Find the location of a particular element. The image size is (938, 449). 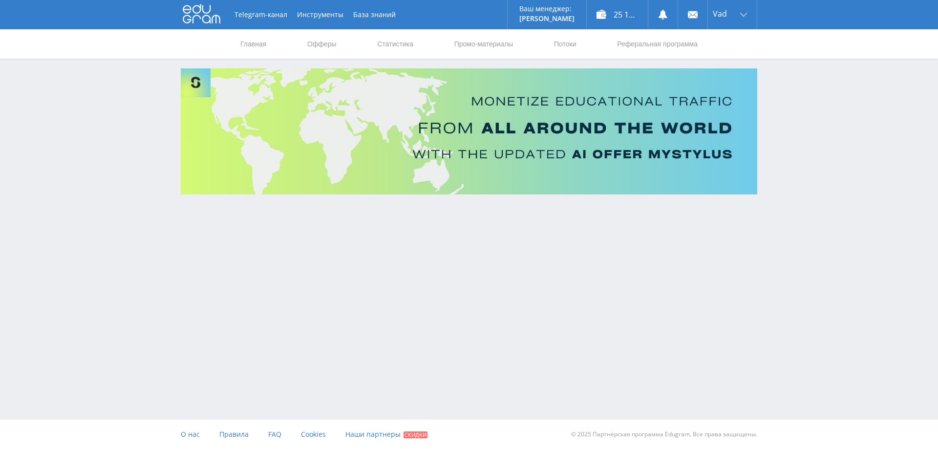

span: Скидки is located at coordinates (415, 435).